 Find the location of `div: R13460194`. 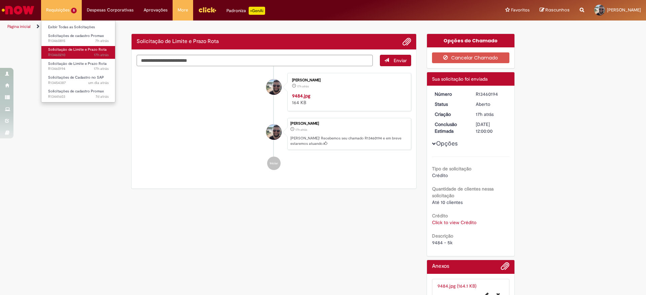

div: R13460194 is located at coordinates (491, 94).